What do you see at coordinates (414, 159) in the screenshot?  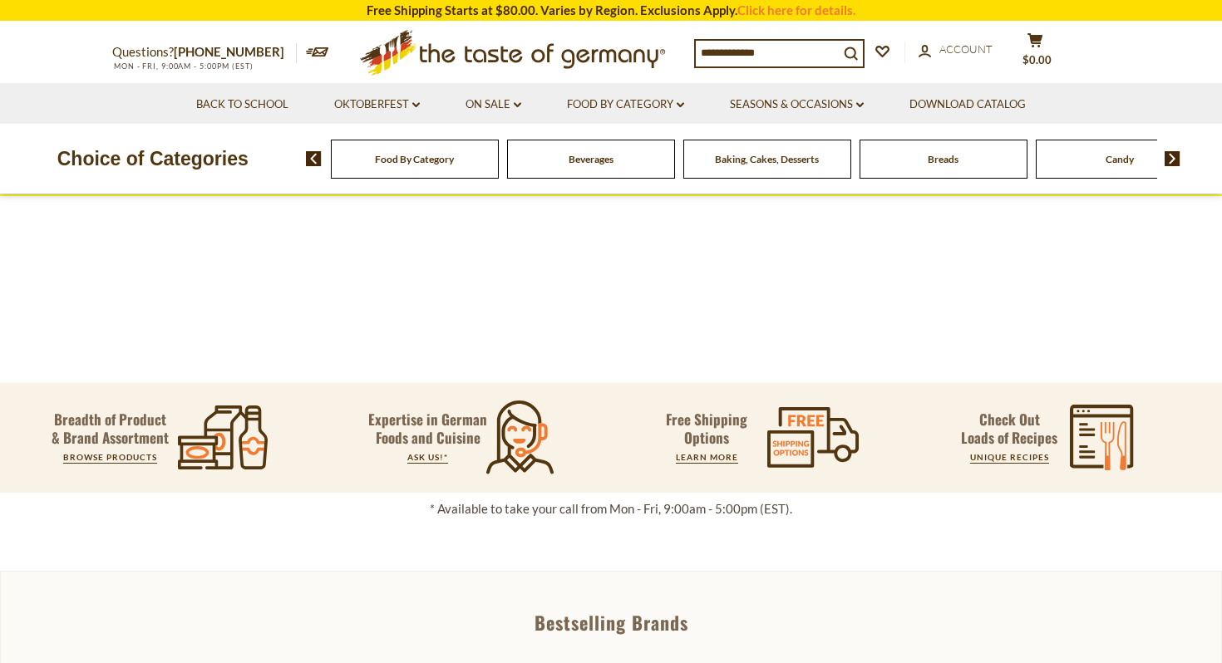 I see `span: Food By Category` at bounding box center [414, 159].